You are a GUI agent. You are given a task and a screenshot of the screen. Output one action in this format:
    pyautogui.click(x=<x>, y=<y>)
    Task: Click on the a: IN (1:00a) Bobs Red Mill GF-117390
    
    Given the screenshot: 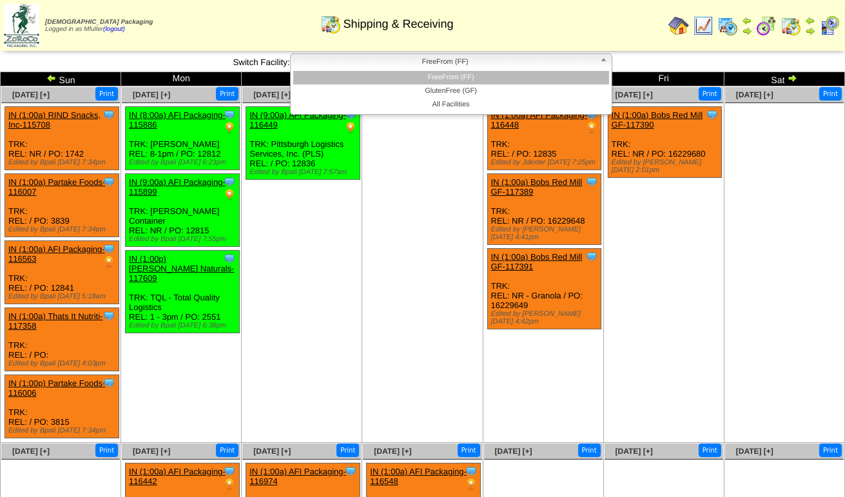 What is the action you would take?
    pyautogui.click(x=657, y=120)
    